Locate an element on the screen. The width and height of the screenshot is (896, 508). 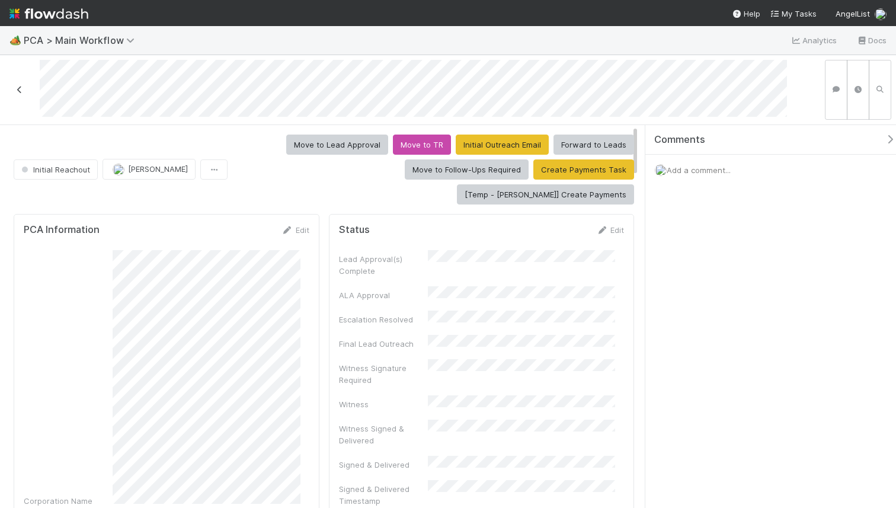
button: Create Payments Task is located at coordinates (583, 169).